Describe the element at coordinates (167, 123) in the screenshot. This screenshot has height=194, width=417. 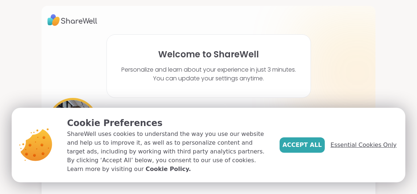
I see `p: Cookie Preferences` at that location.